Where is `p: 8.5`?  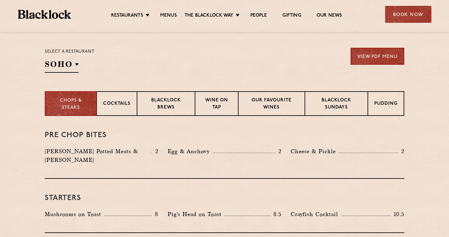
p: 8.5 is located at coordinates (276, 214).